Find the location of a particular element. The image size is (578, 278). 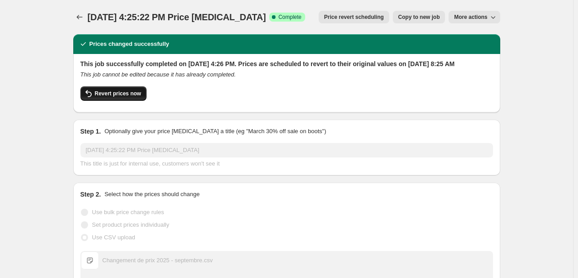

span: Use bulk price change rules is located at coordinates (128, 212).